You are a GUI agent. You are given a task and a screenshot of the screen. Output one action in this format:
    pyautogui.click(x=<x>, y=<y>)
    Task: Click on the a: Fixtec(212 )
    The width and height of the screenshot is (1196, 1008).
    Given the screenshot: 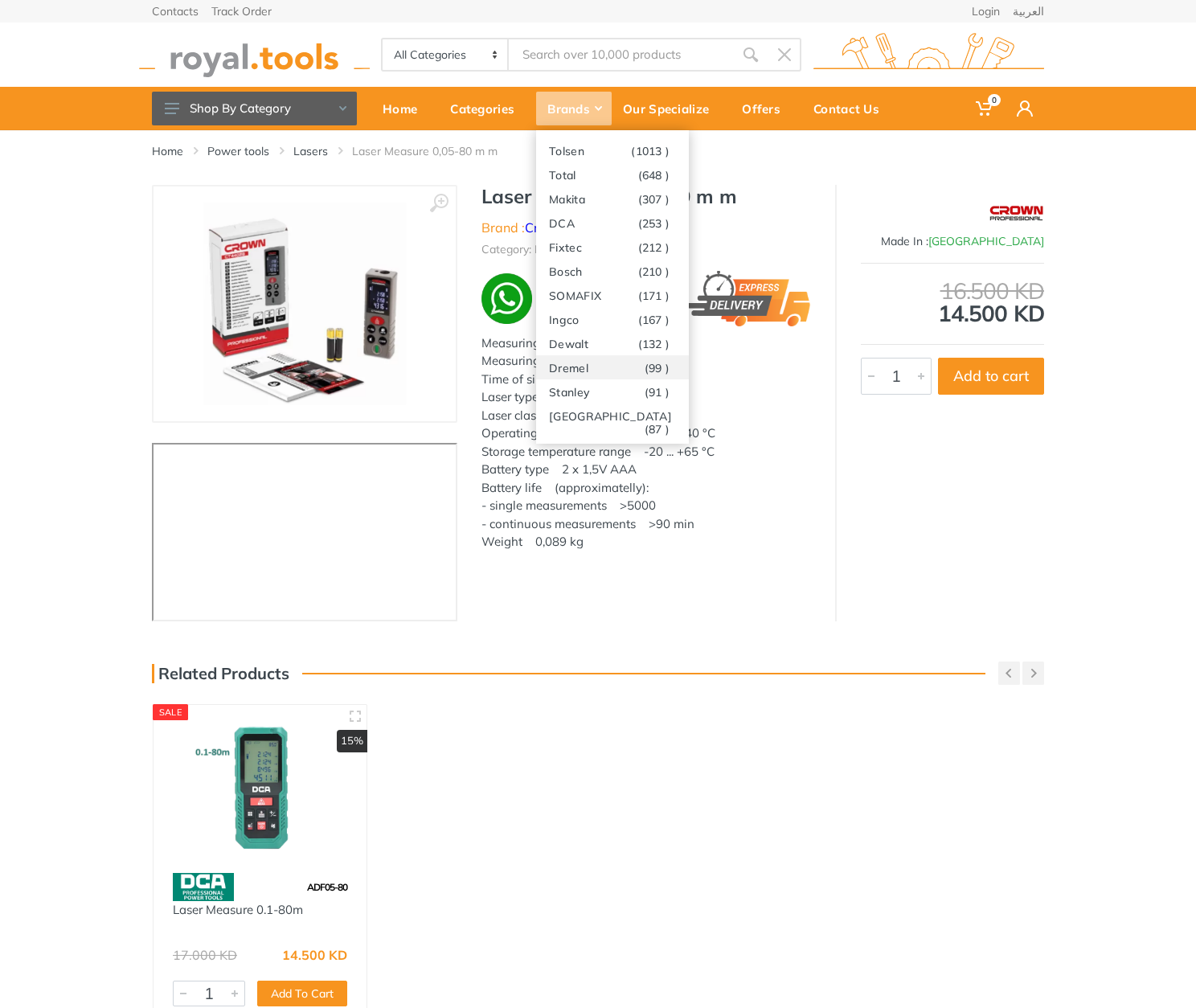 What is the action you would take?
    pyautogui.click(x=613, y=247)
    